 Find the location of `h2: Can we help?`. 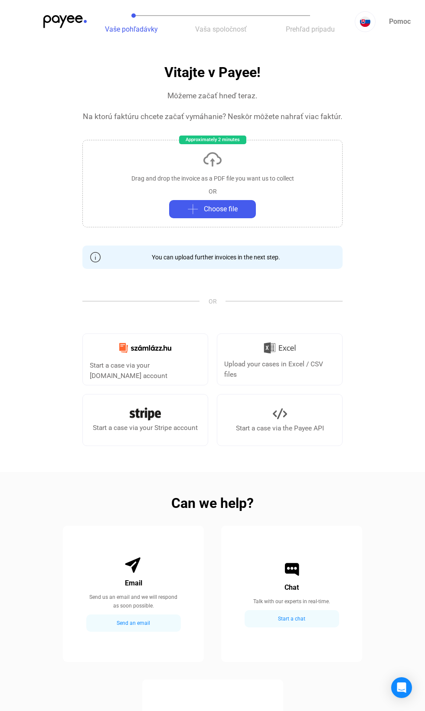

h2: Can we help? is located at coordinates (212, 503).